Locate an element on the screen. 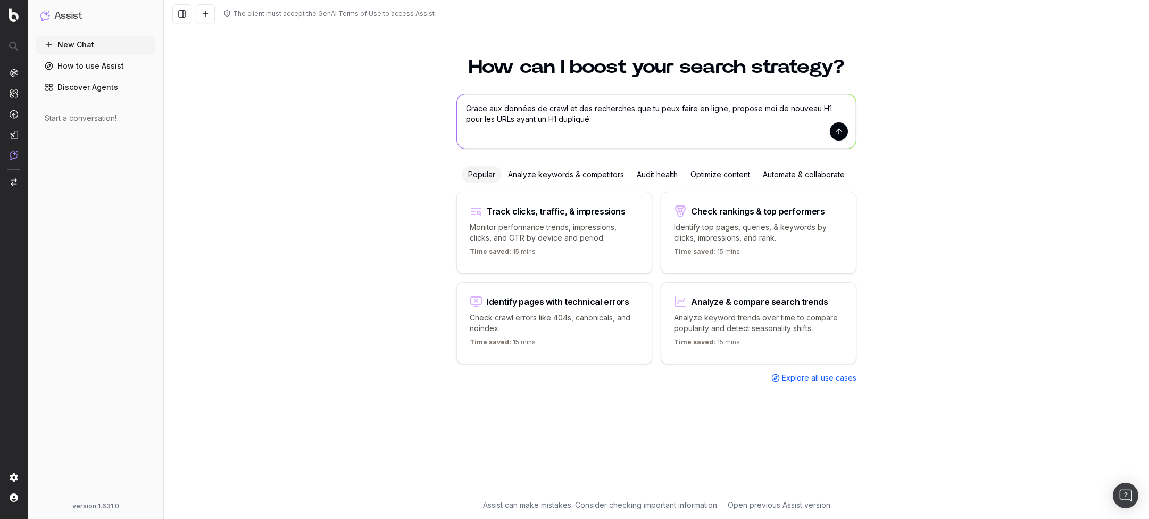 The image size is (1149, 519). a: Discover Agents is located at coordinates (95, 87).